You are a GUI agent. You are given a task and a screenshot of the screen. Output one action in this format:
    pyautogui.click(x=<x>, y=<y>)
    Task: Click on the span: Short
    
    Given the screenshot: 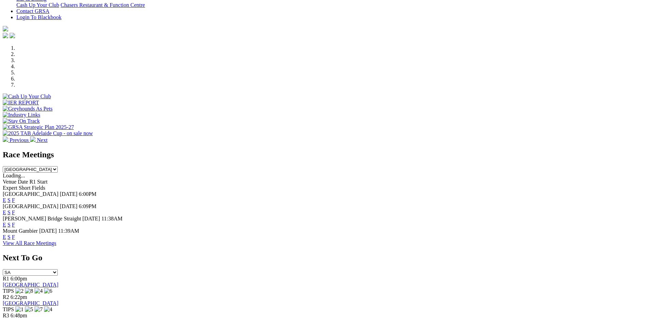 What is the action you would take?
    pyautogui.click(x=25, y=188)
    